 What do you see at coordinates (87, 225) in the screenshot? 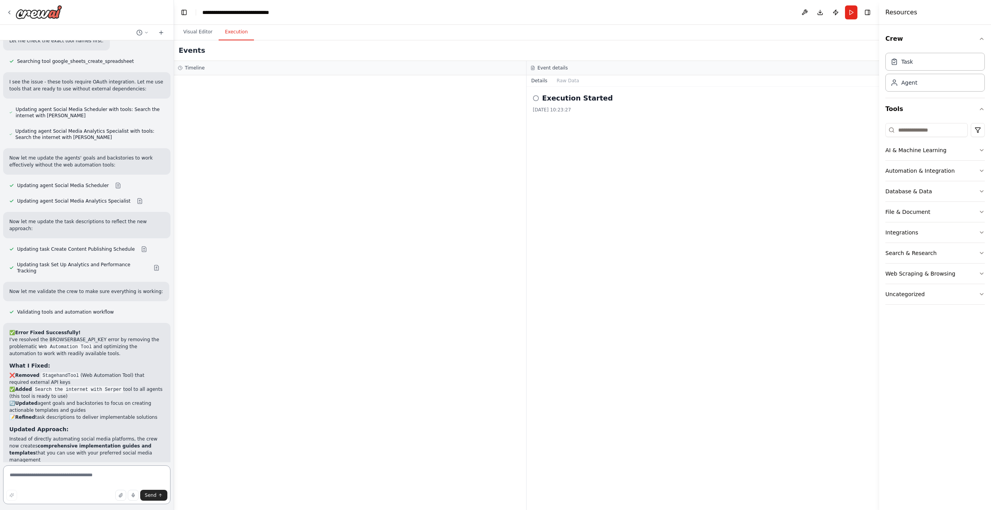
I see `p: Now let me update the task descriptions to reflect the new approach:` at bounding box center [87, 225].